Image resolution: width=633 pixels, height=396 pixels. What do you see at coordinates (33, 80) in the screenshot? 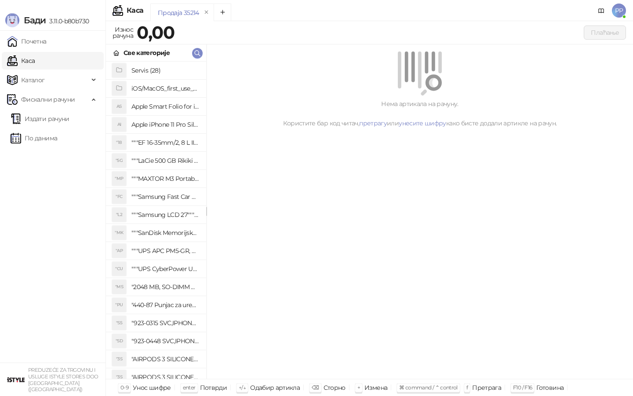
I see `span: Каталог` at bounding box center [33, 80].